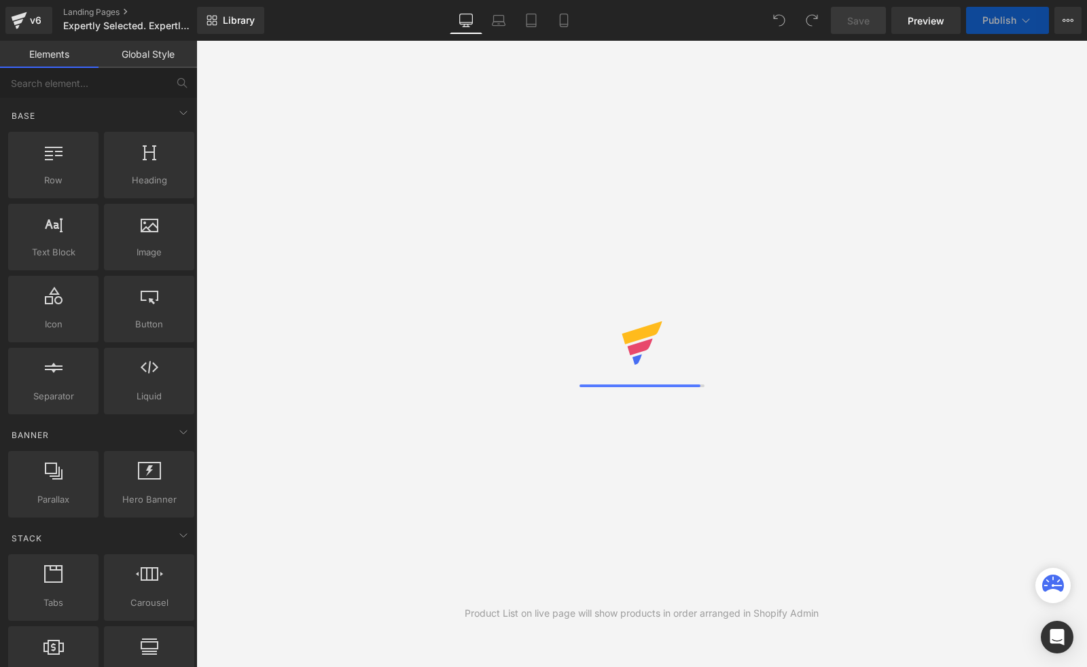  Describe the element at coordinates (35, 20) in the screenshot. I see `div: v6` at that location.